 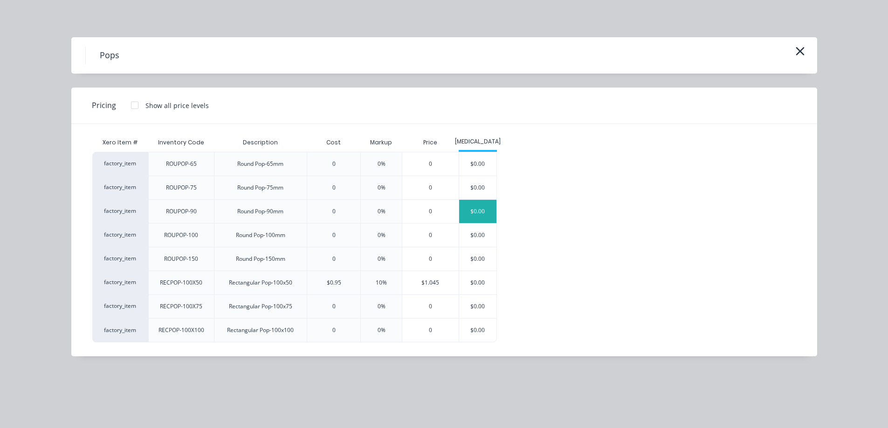 I want to click on div: ROUPOP-150, so click(x=181, y=259).